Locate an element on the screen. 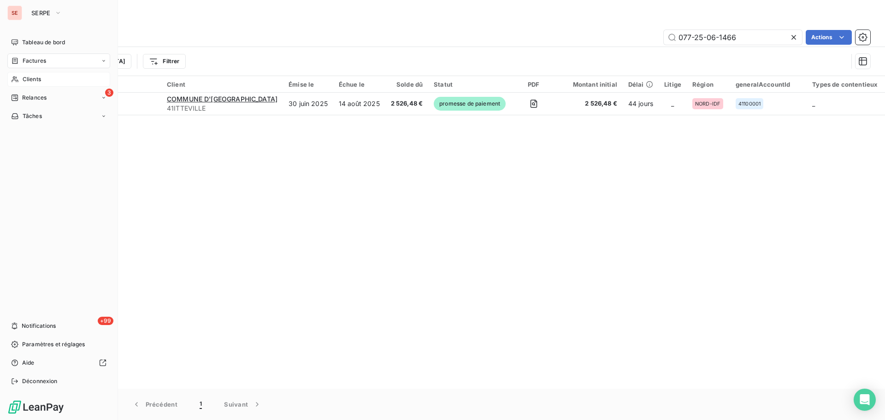  span: Déconnexion is located at coordinates (40, 381).